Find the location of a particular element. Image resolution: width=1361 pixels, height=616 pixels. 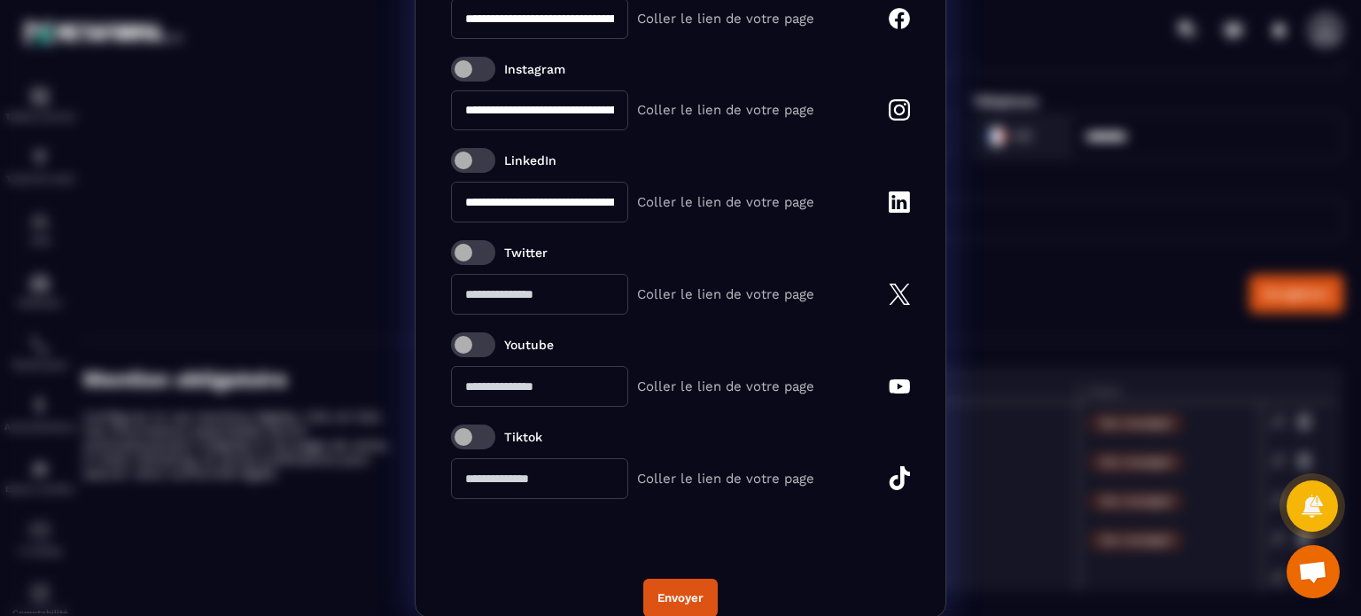

img: fb-small-w.b3ce3e1f.svg is located at coordinates (899, 19).